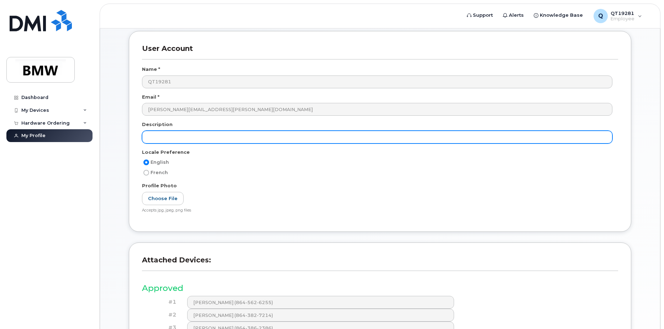 The width and height of the screenshot is (664, 329). What do you see at coordinates (166, 152) in the screenshot?
I see `label: Locale Preference` at bounding box center [166, 152].